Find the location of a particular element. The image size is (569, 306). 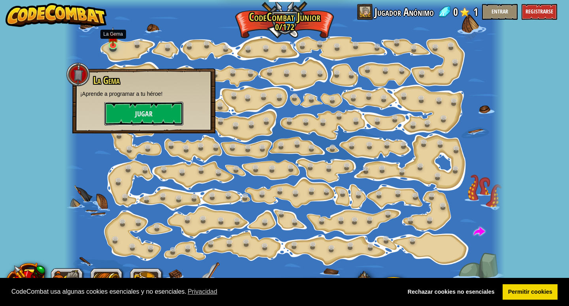

span: 1 is located at coordinates (476, 12).